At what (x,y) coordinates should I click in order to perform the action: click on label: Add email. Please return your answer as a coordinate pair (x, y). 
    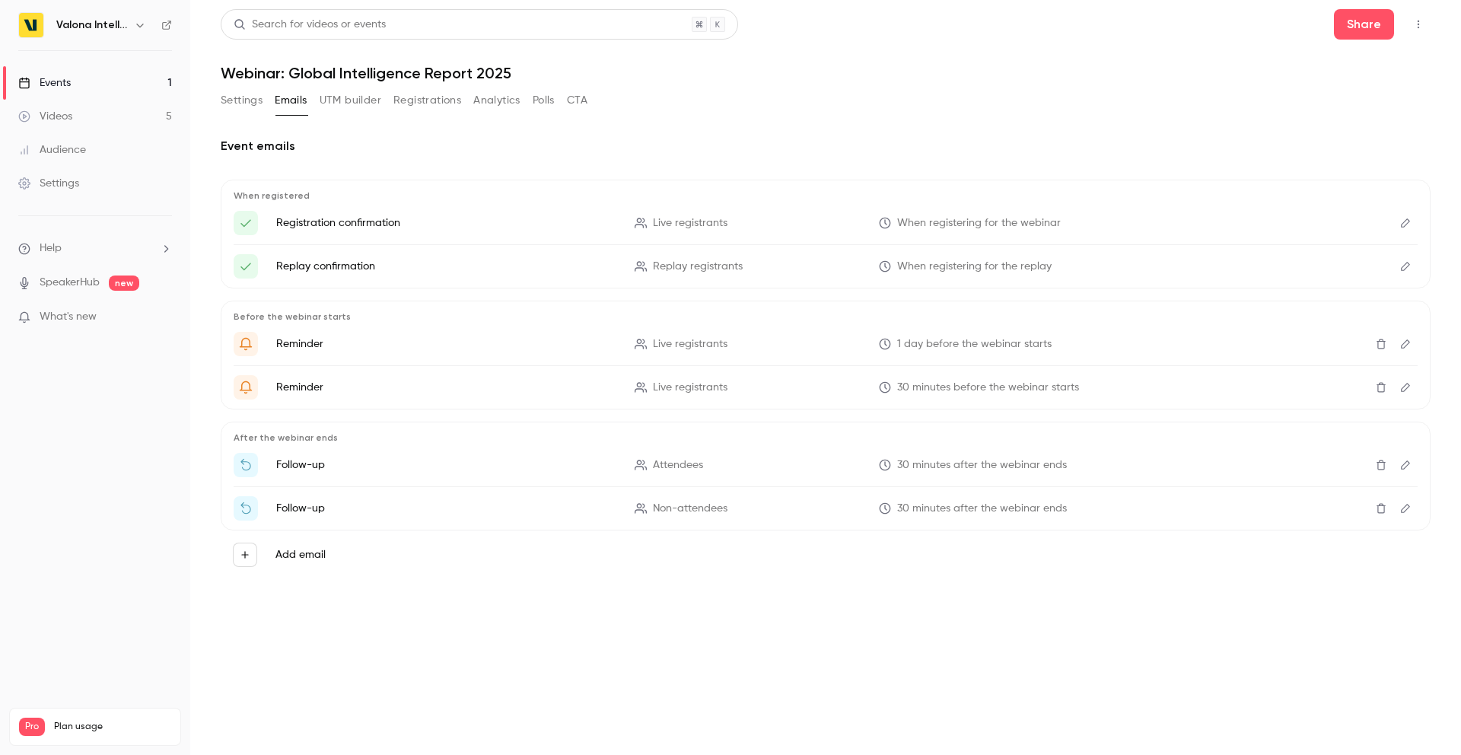
    Looking at the image, I should click on (301, 555).